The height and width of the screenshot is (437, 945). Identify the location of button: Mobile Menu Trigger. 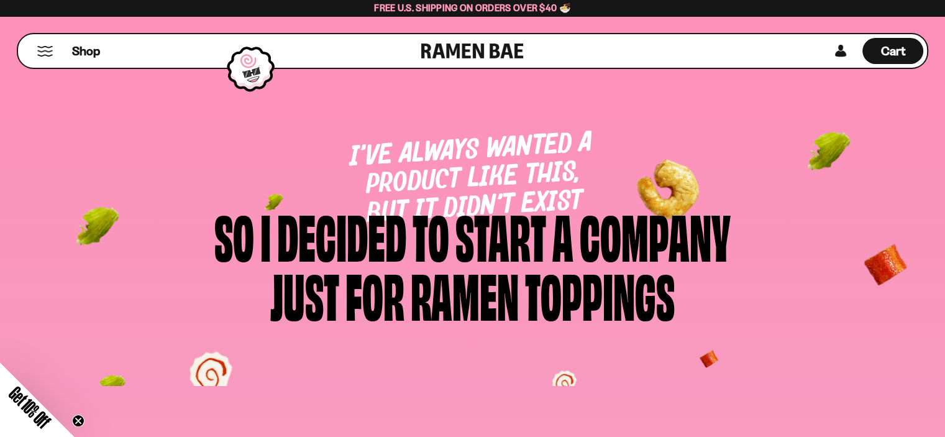
(45, 51).